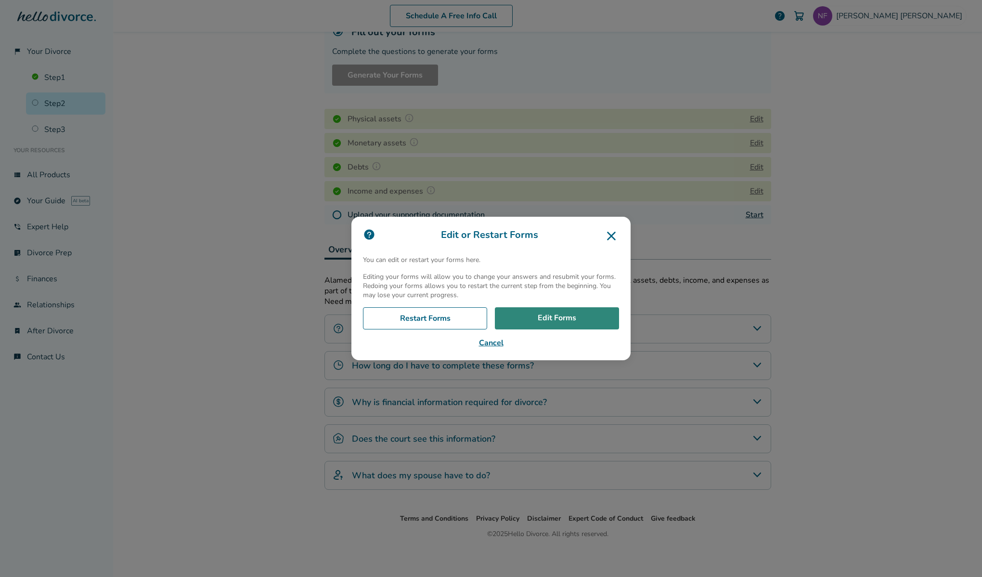  Describe the element at coordinates (958, 554) in the screenshot. I see `div: Chat Widget` at that location.